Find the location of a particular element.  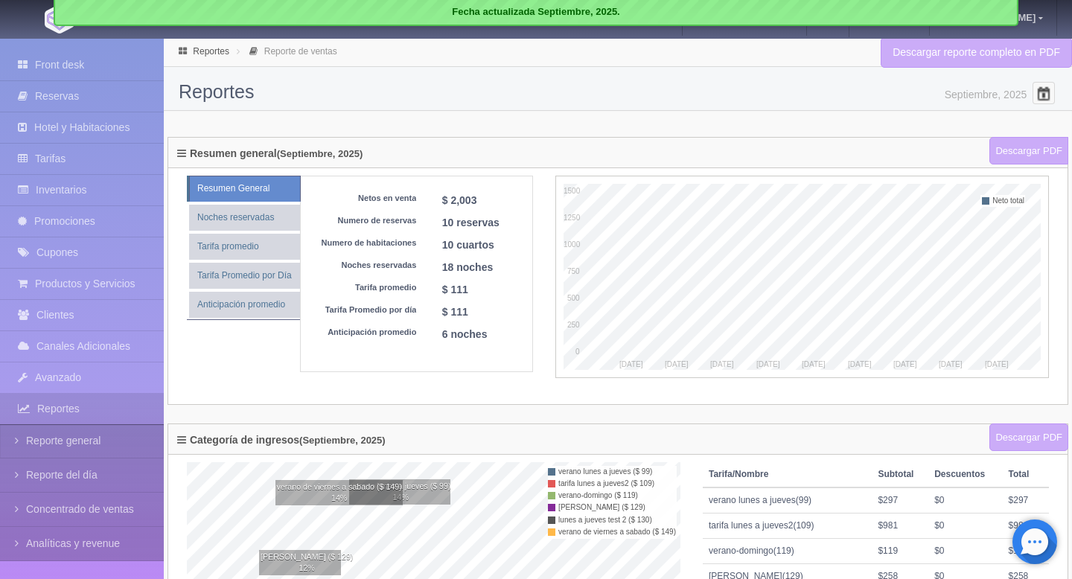

th: Descuentos is located at coordinates (964, 475).